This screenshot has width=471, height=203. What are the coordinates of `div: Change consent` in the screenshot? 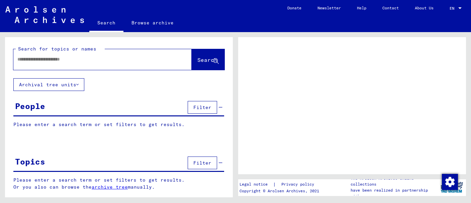 It's located at (449, 182).